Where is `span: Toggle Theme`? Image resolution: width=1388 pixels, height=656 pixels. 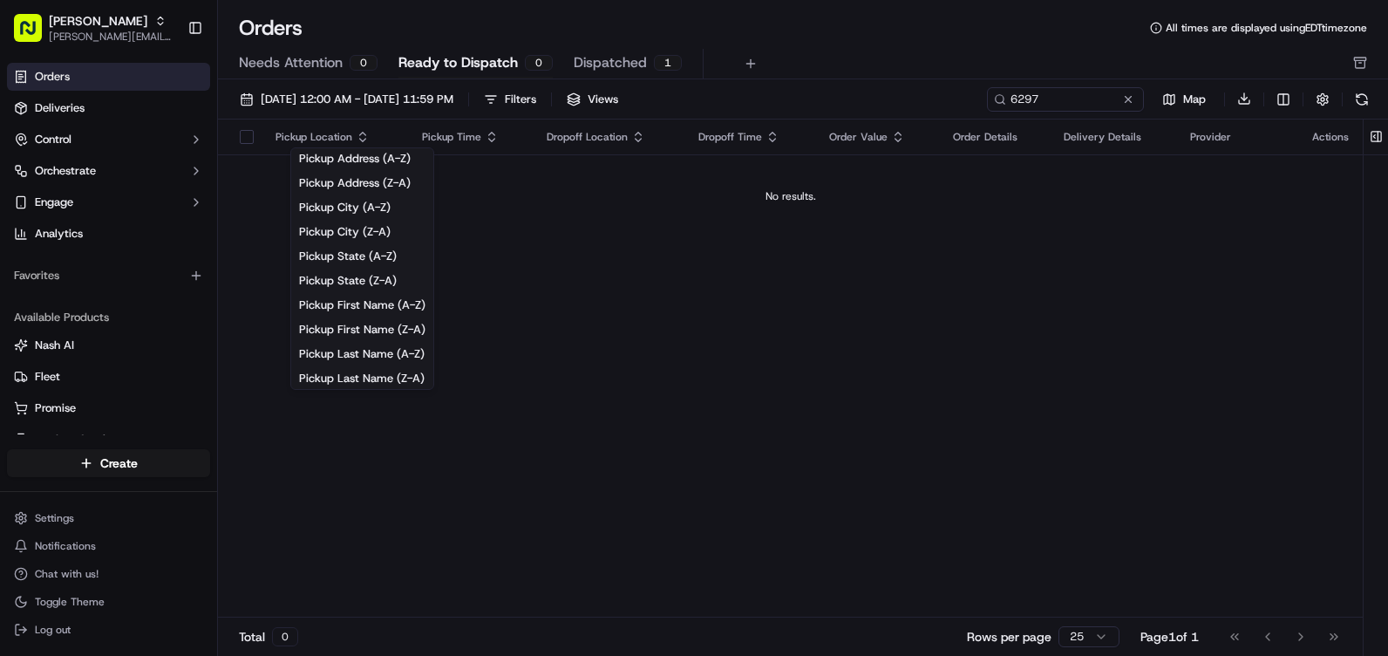 span: Toggle Theme is located at coordinates (70, 602).